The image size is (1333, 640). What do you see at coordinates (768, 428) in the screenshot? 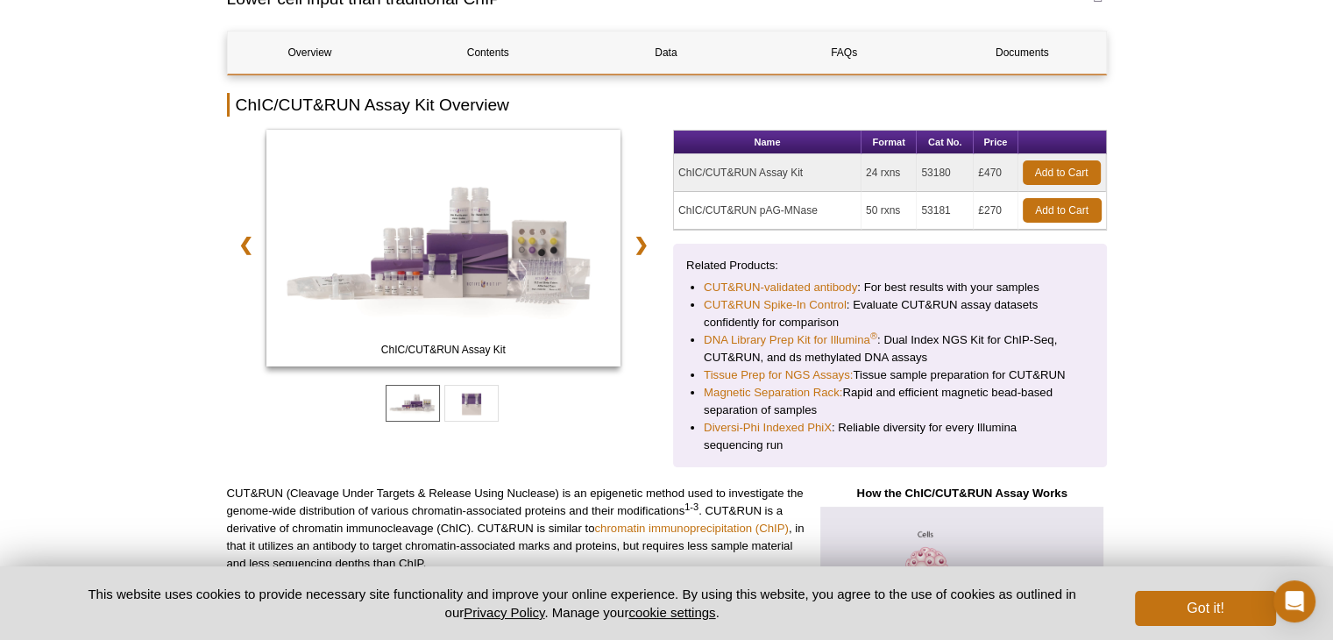
I see `a: Diversi-Phi Indexed PhiX` at bounding box center [768, 428].